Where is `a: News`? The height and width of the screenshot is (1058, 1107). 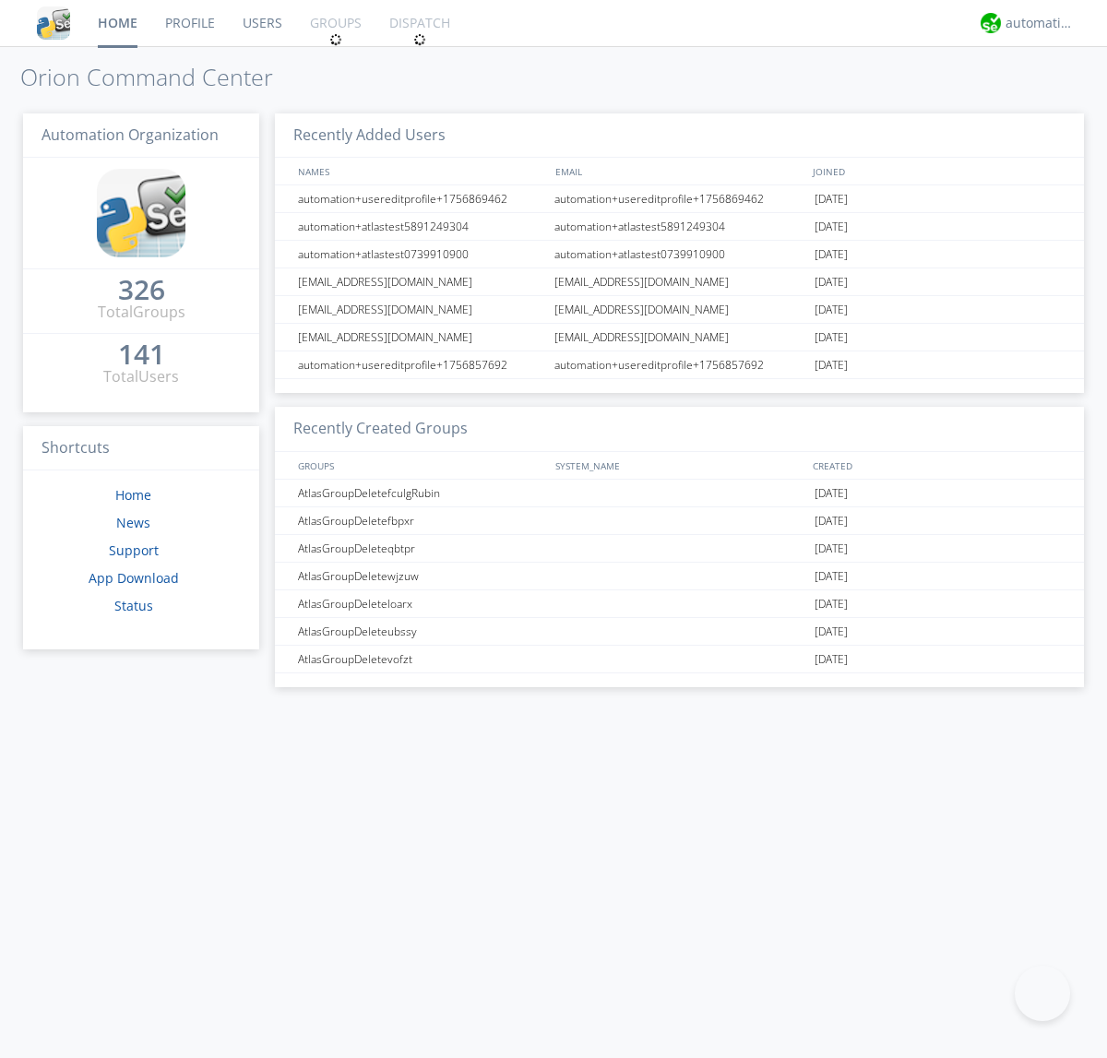 a: News is located at coordinates (133, 522).